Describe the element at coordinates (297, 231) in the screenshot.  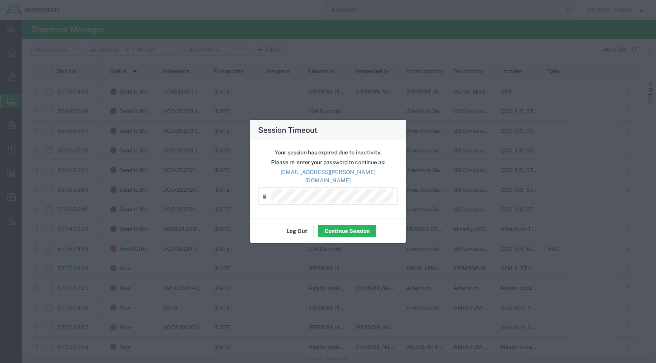
I see `button: Log Out` at that location.